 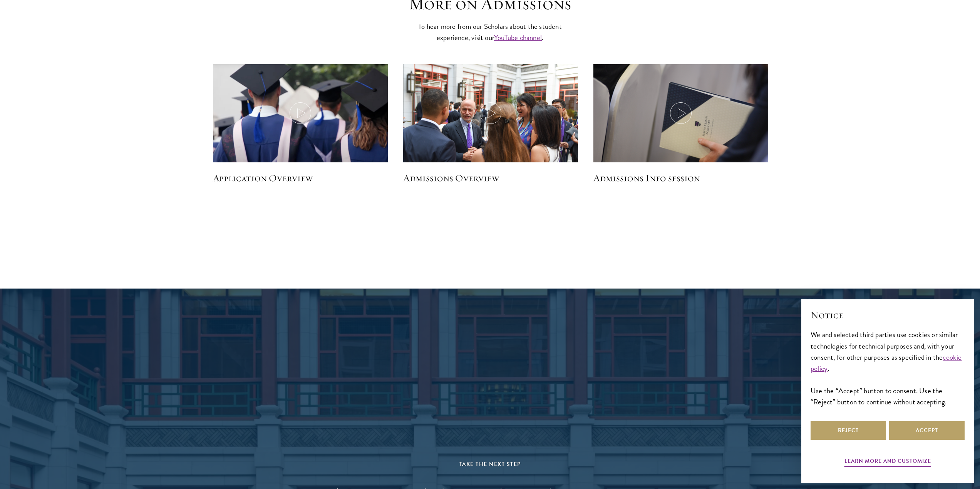 What do you see at coordinates (888, 368) in the screenshot?
I see `div: We and selected third parties use cookies or similar technologies for technical purposes and, wit...` at bounding box center [888, 368].